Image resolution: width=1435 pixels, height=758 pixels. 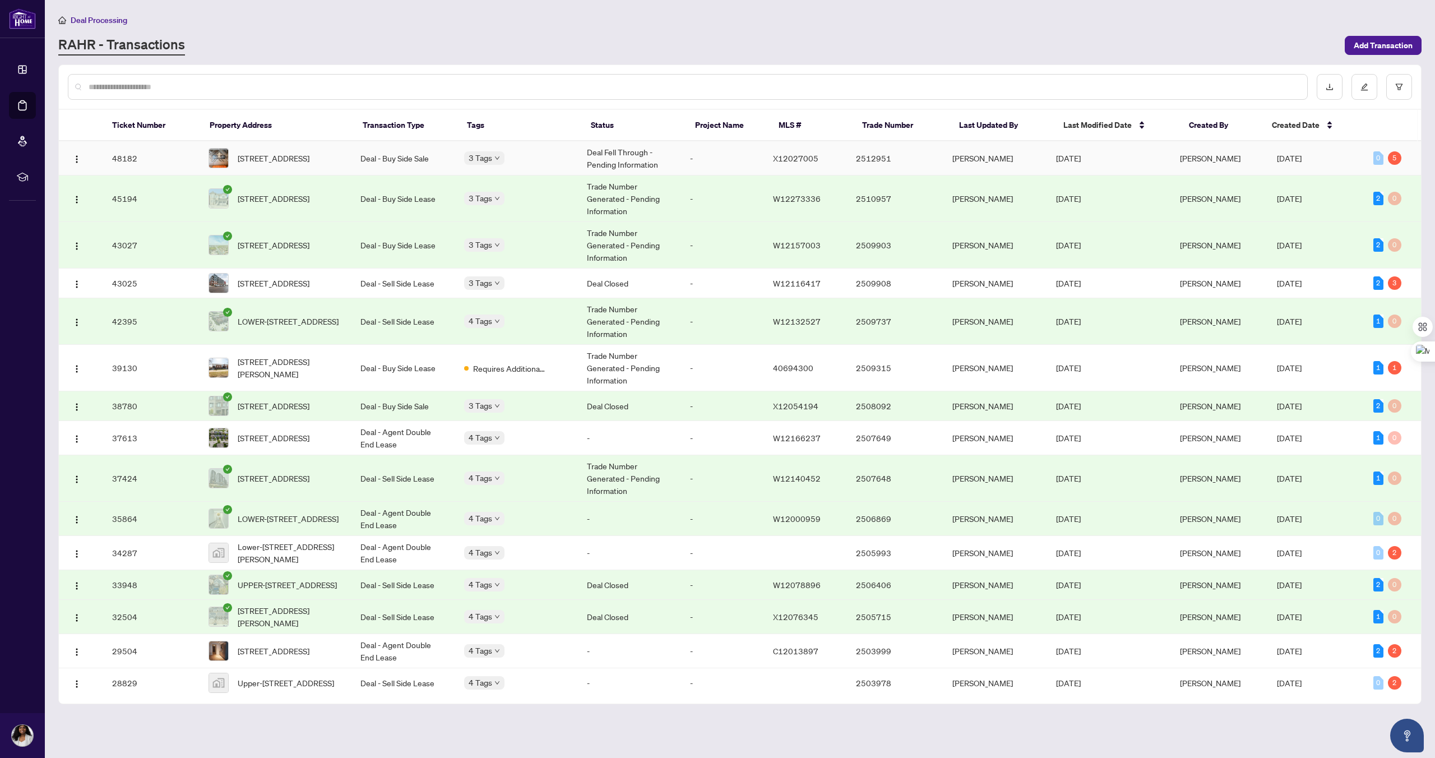 What do you see at coordinates (151, 584) in the screenshot?
I see `td: 33948` at bounding box center [151, 584].